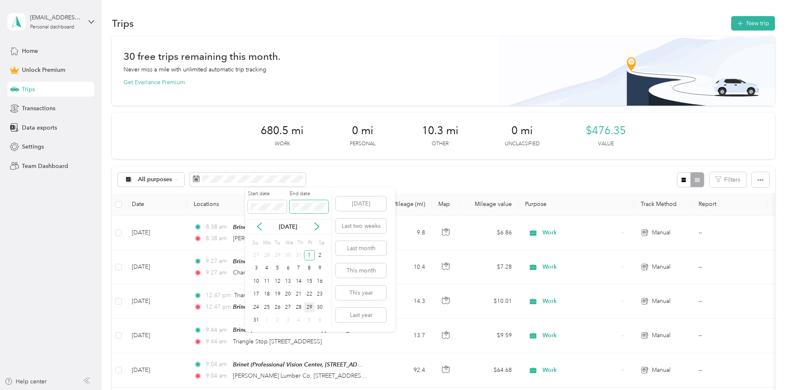  I want to click on p: Other, so click(440, 144).